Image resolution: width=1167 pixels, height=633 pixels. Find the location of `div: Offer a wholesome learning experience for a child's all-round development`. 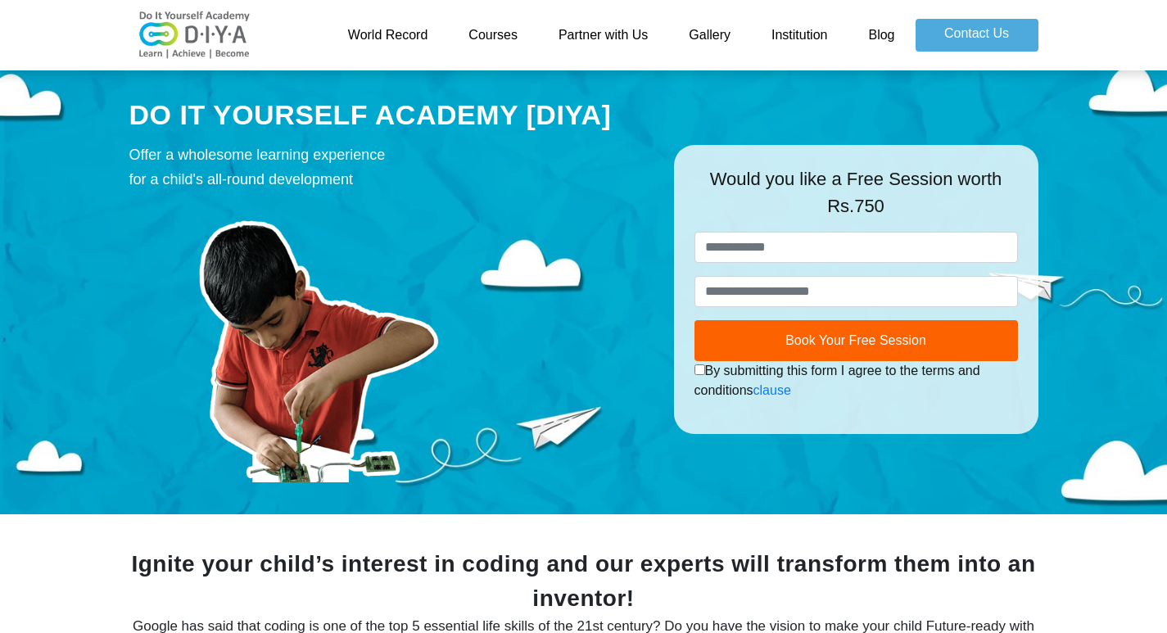

div: Offer a wholesome learning experience for a child's all-round development is located at coordinates (389, 167).